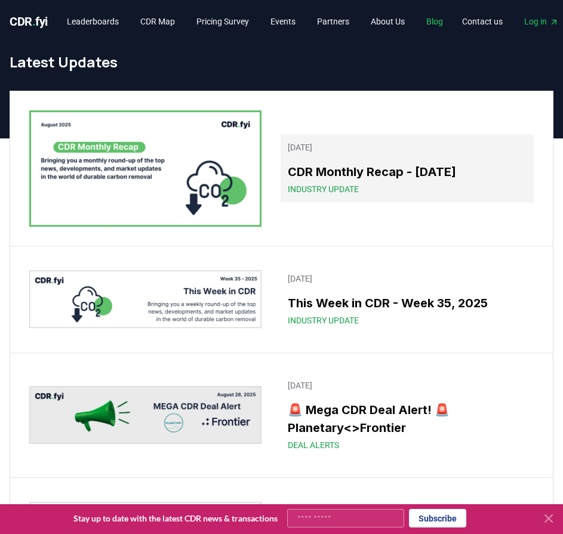  Describe the element at coordinates (541, 21) in the screenshot. I see `span: Log in` at that location.